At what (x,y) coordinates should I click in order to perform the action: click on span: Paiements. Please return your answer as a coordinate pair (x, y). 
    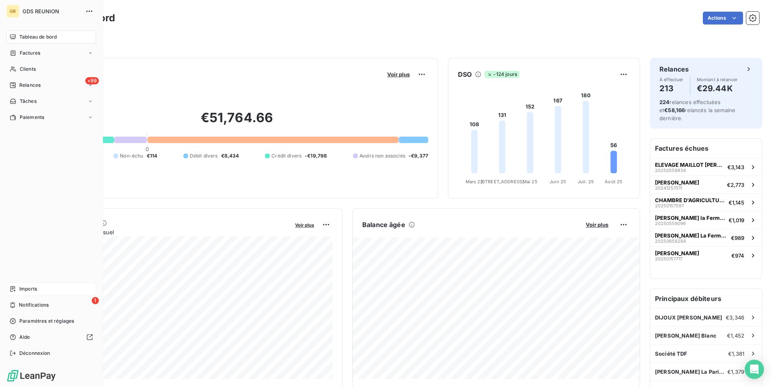
    Looking at the image, I should click on (32, 117).